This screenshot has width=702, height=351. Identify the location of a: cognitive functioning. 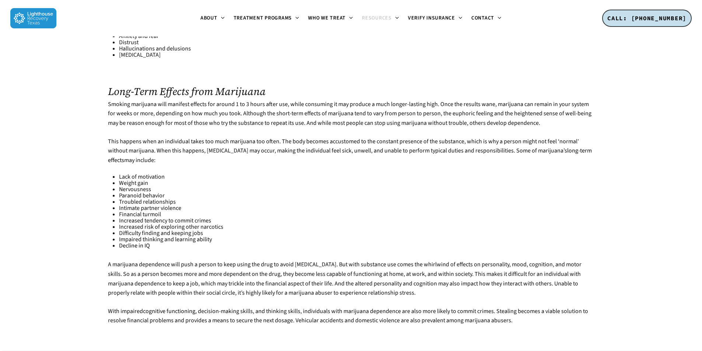
(169, 312).